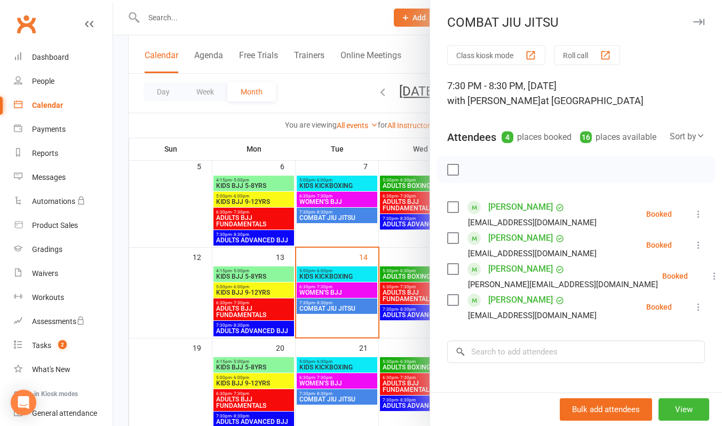 The image size is (722, 426). I want to click on input: Search to add attendees, so click(575, 351).